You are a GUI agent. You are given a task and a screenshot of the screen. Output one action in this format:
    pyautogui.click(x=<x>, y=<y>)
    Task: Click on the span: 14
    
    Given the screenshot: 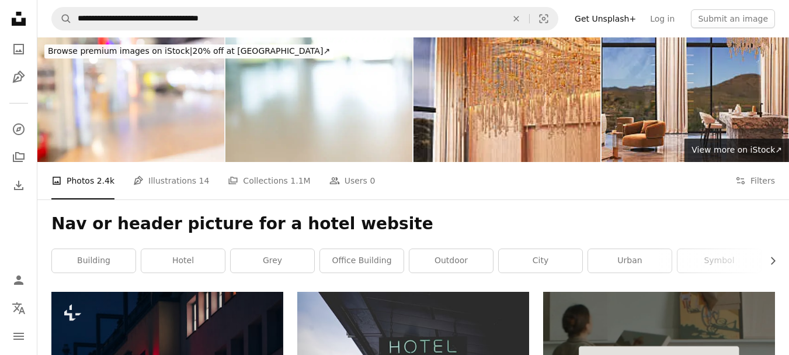 What is the action you would take?
    pyautogui.click(x=204, y=180)
    